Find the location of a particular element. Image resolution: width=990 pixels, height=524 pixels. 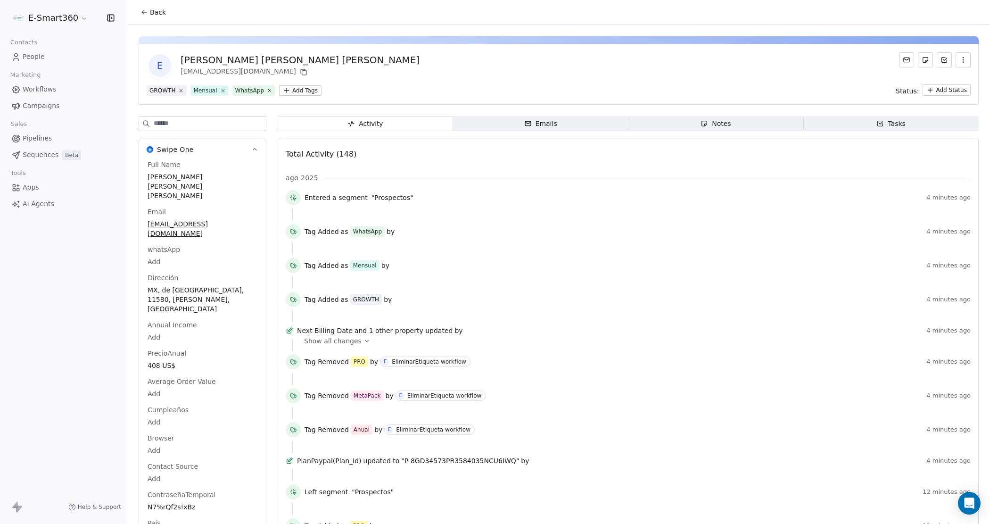

span: and 1 other property updated is located at coordinates (404, 330).